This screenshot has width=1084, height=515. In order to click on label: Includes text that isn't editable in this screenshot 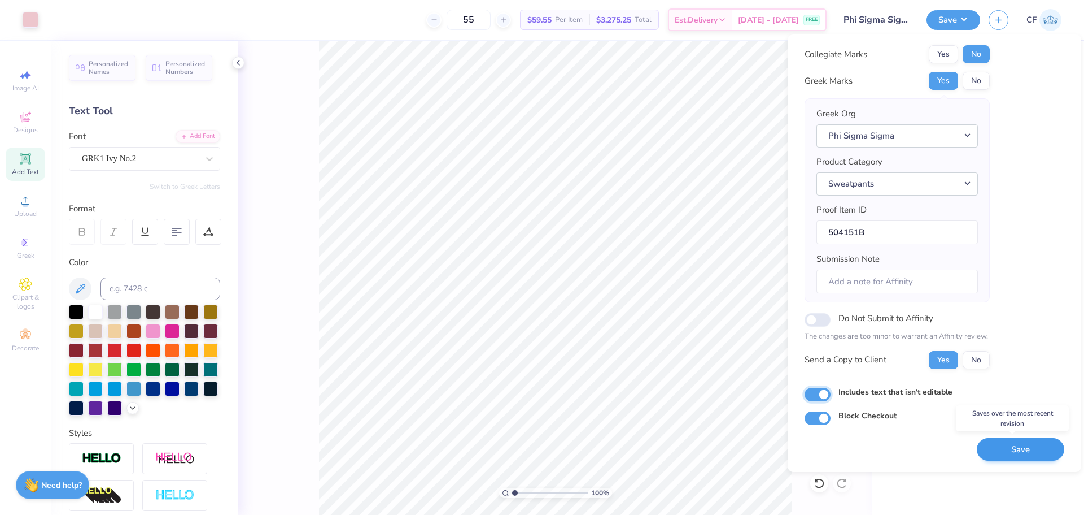, I will do `click(896, 391)`.